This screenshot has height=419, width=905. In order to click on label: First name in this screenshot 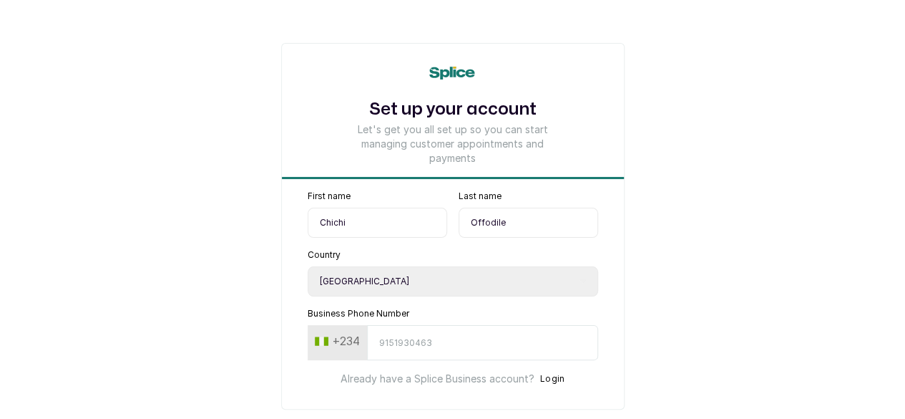, I will do `click(329, 196)`.